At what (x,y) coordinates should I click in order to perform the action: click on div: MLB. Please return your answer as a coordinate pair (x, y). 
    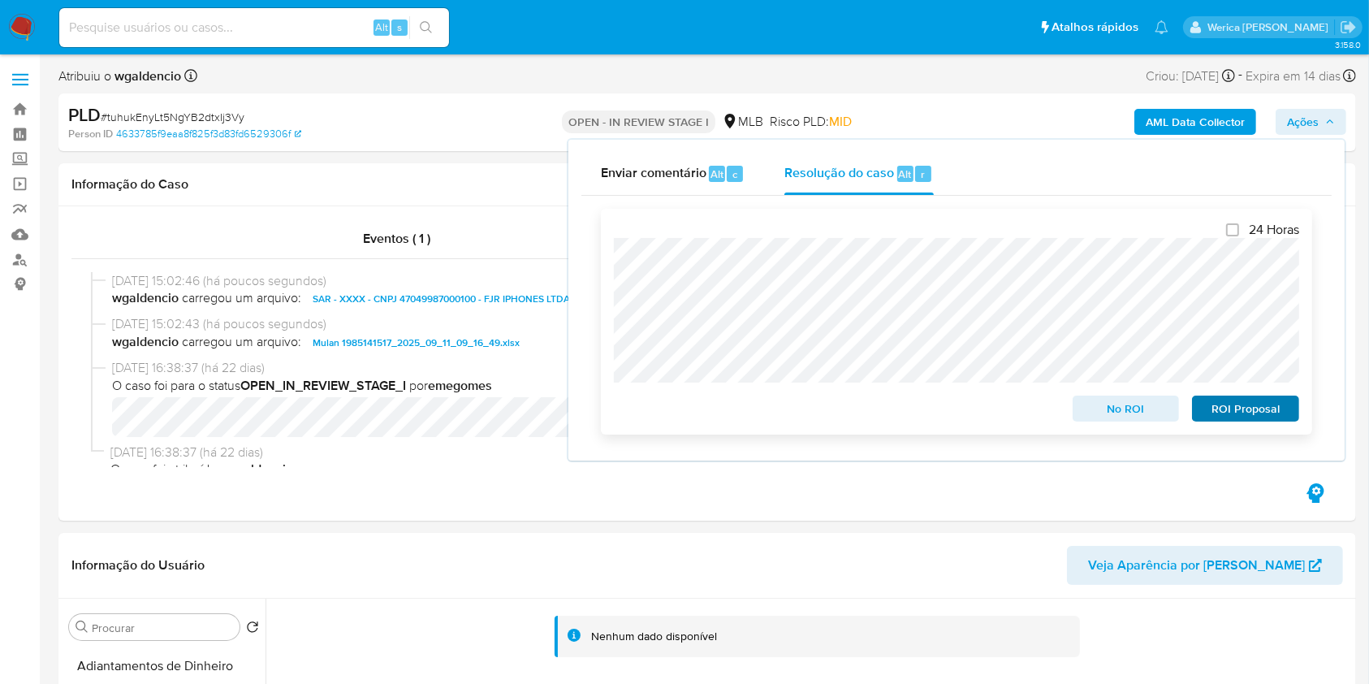
    Looking at the image, I should click on (742, 122).